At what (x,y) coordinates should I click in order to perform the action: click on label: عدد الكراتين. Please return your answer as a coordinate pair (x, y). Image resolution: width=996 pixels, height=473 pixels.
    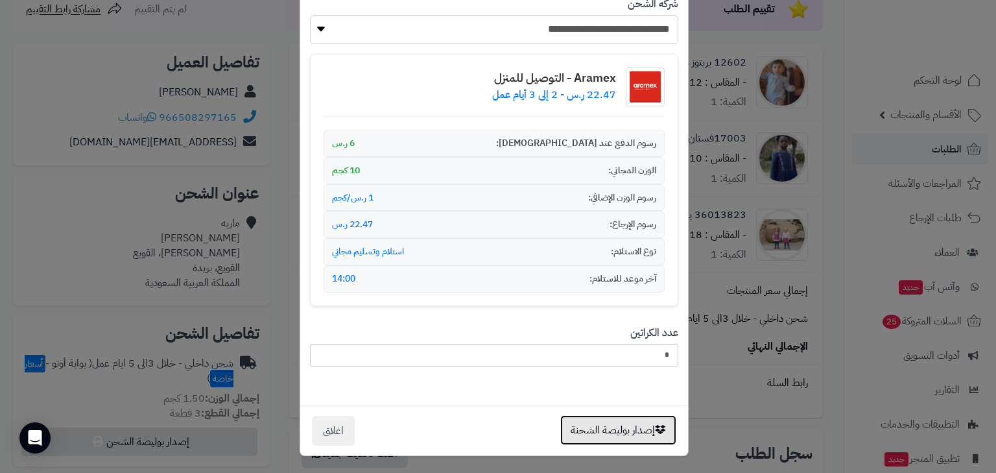
    Looking at the image, I should click on (654, 333).